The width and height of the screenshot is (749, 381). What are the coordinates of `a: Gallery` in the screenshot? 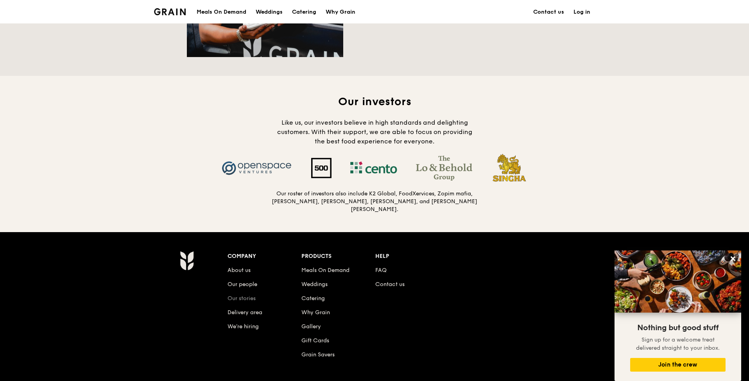 It's located at (311, 326).